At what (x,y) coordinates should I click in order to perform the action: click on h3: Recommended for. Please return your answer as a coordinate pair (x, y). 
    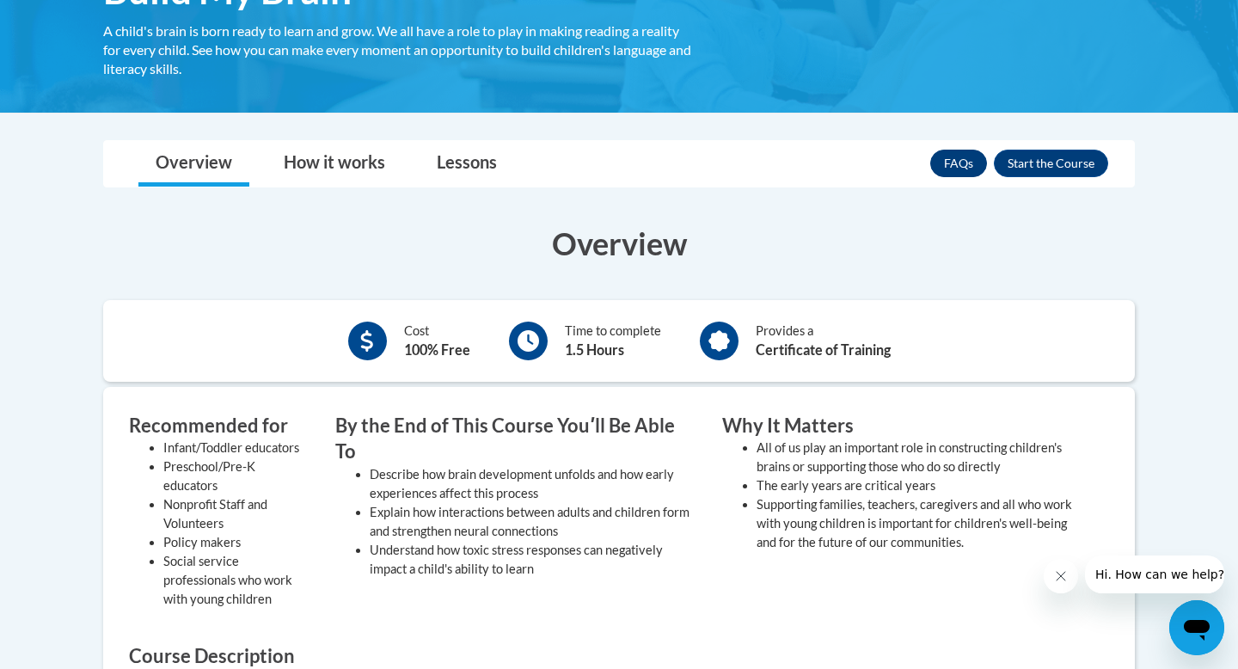
    Looking at the image, I should click on (219, 425).